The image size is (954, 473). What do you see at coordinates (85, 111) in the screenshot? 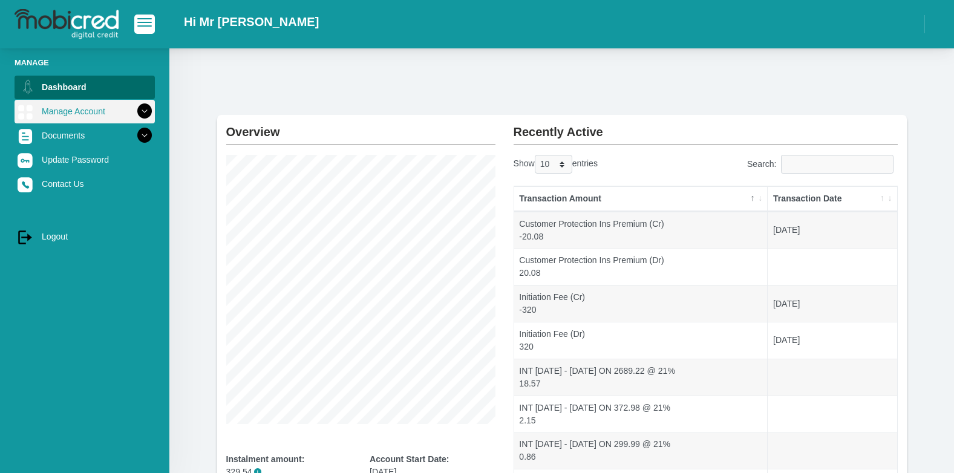
I see `a: Manage Account` at bounding box center [85, 111].